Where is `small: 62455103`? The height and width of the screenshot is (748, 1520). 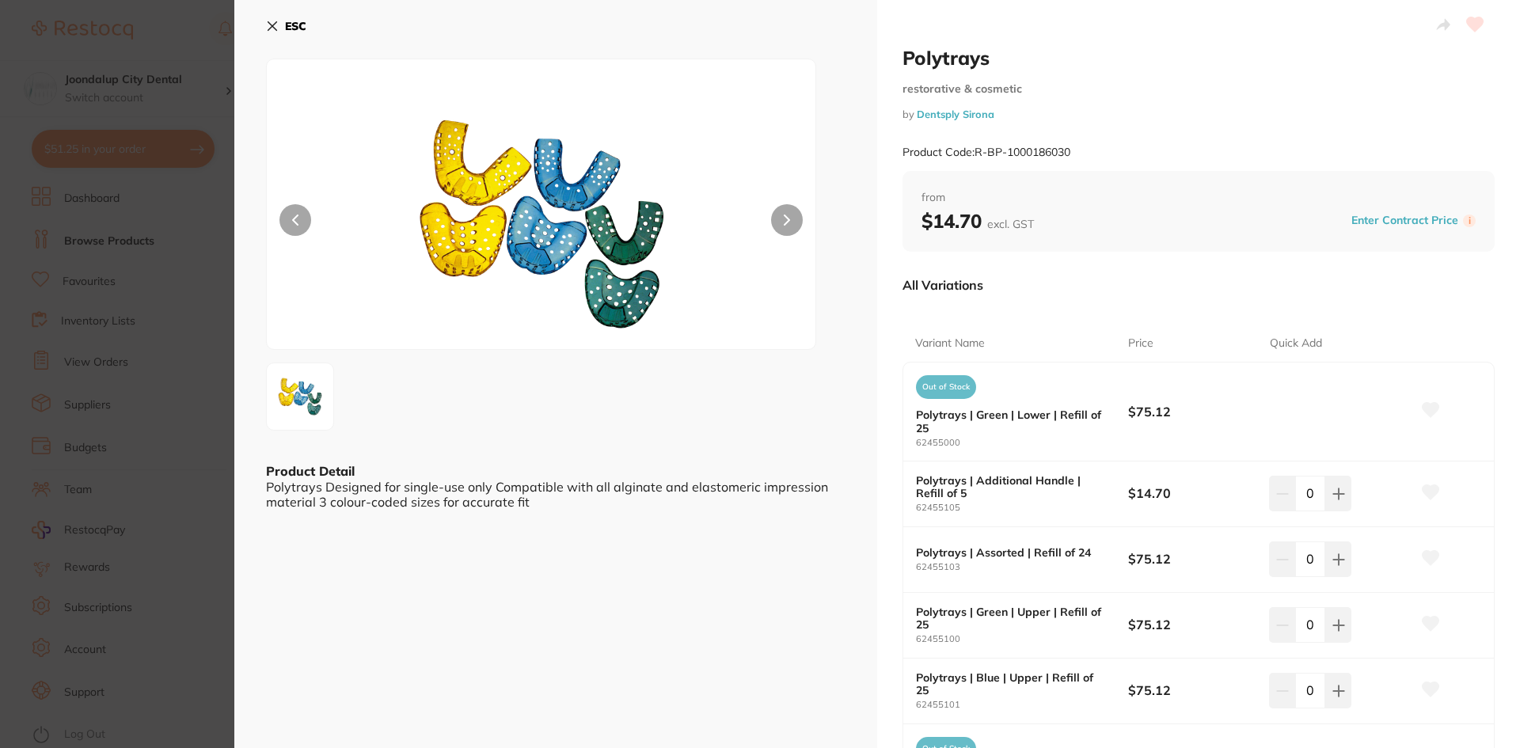
small: 62455103 is located at coordinates (1022, 567).